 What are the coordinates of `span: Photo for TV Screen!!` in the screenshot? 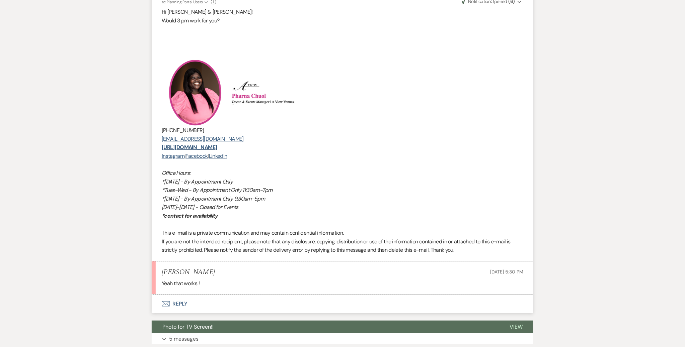 It's located at (188, 327).